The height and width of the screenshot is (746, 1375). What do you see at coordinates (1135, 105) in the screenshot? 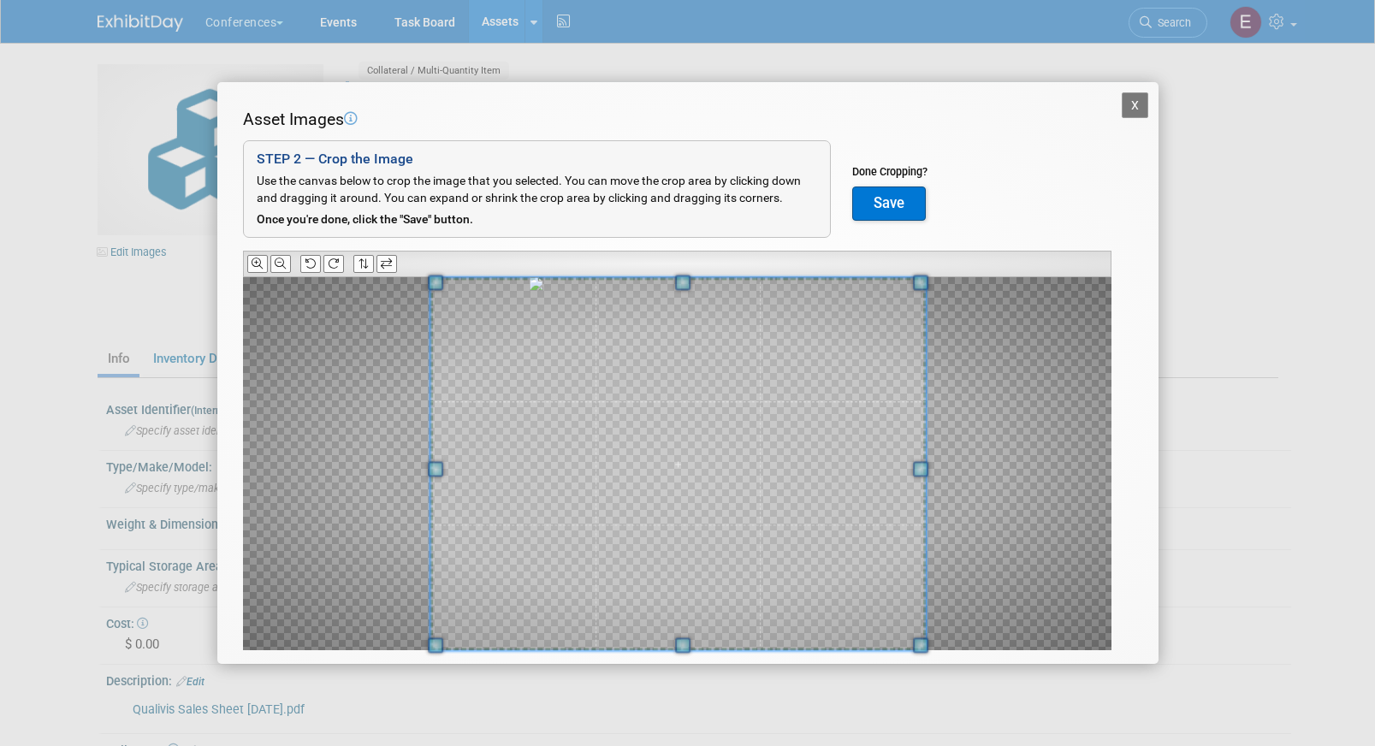
I see `button: X` at bounding box center [1135, 105].